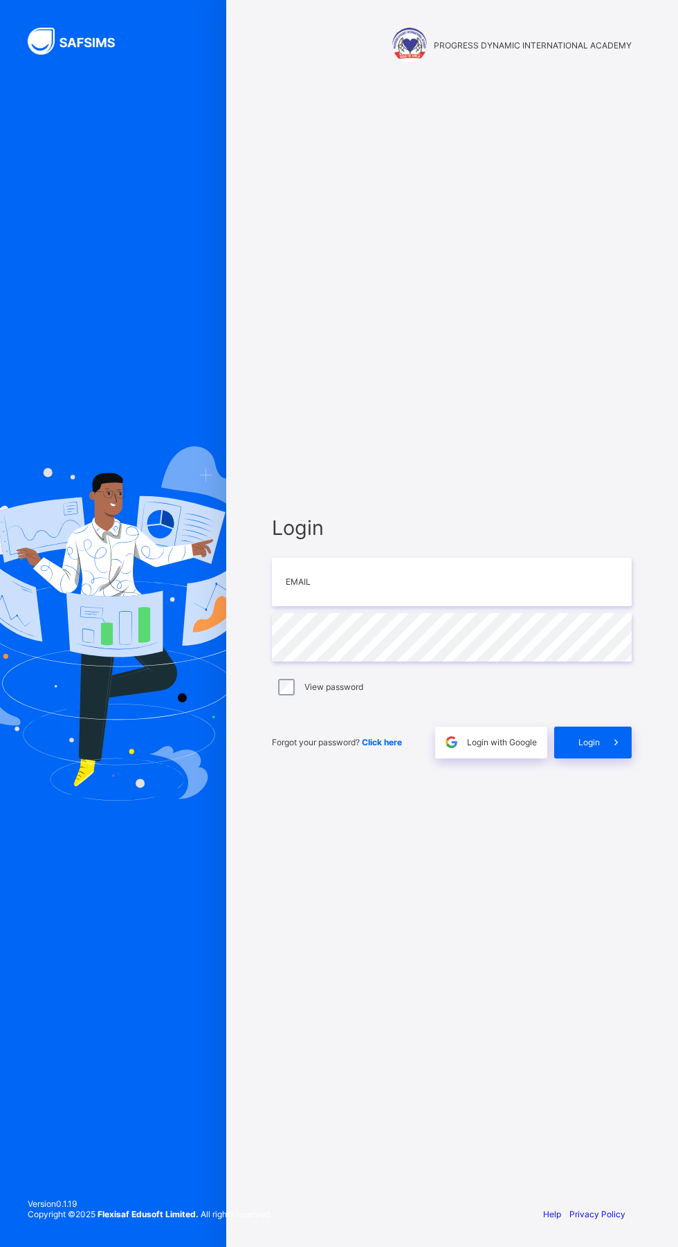 The image size is (678, 1247). I want to click on strong: Flexisaf Edusoft Limited., so click(148, 1214).